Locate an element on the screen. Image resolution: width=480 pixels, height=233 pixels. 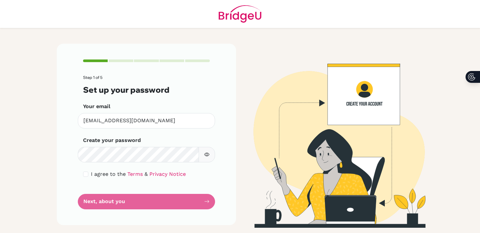
label: Create your password is located at coordinates (112, 140).